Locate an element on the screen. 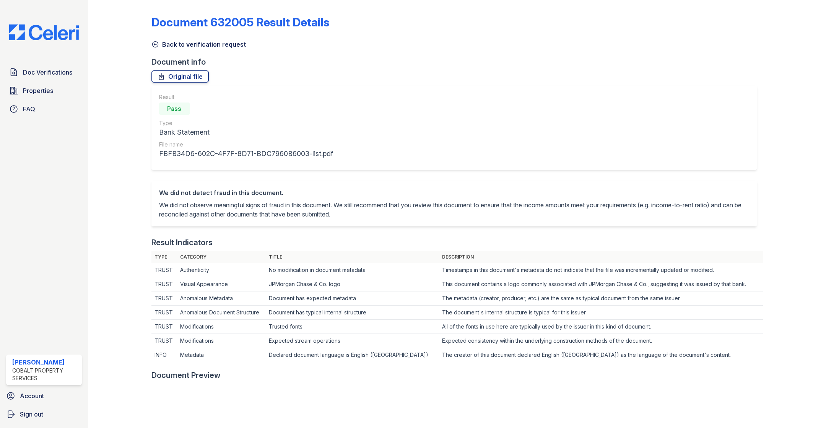 This screenshot has width=826, height=428. td: Expected stream operations is located at coordinates (352, 341).